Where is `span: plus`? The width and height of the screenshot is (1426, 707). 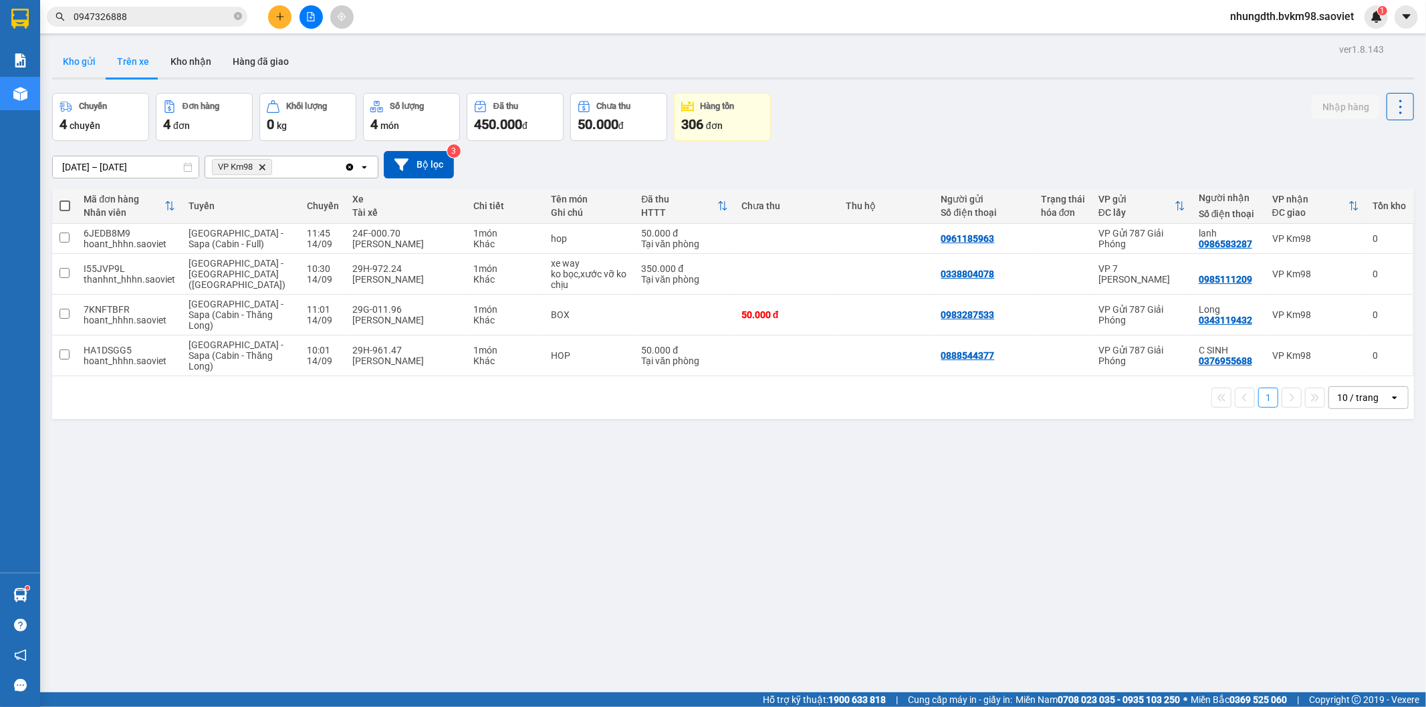 span: plus is located at coordinates (280, 17).